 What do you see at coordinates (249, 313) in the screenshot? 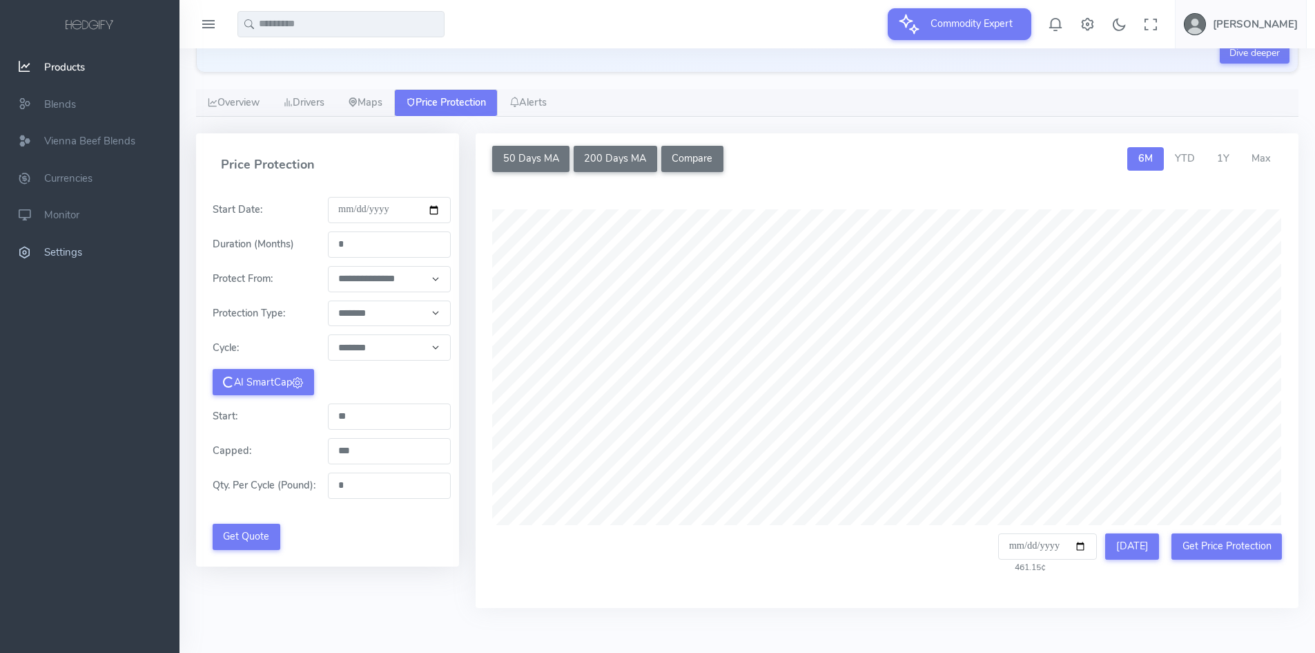
I see `label: Protection Type:` at bounding box center [249, 313].